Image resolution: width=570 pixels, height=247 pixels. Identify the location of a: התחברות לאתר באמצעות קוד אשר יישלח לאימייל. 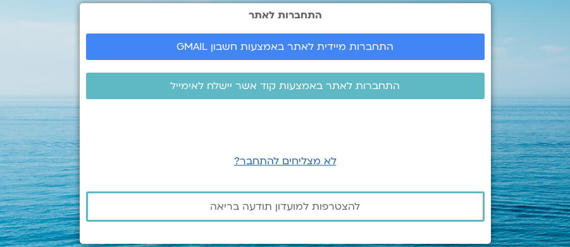
(285, 86).